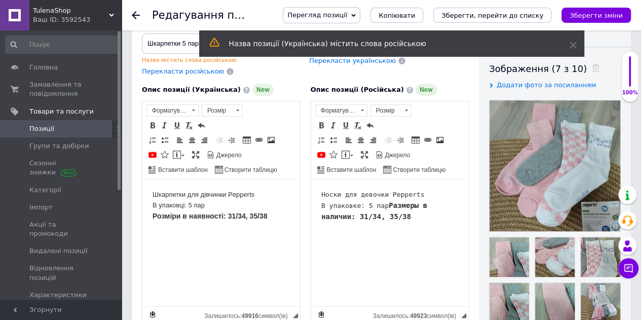  Describe the element at coordinates (71, 11) in the screenshot. I see `span: TulenaShop` at that location.